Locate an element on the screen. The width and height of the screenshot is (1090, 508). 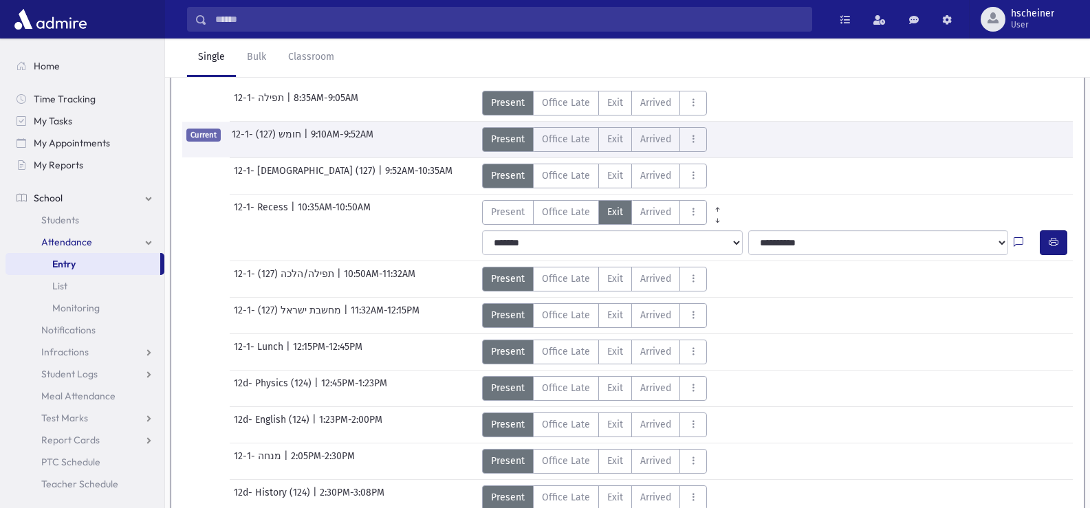
span: 12:45PM-1:23PM is located at coordinates (354, 388).